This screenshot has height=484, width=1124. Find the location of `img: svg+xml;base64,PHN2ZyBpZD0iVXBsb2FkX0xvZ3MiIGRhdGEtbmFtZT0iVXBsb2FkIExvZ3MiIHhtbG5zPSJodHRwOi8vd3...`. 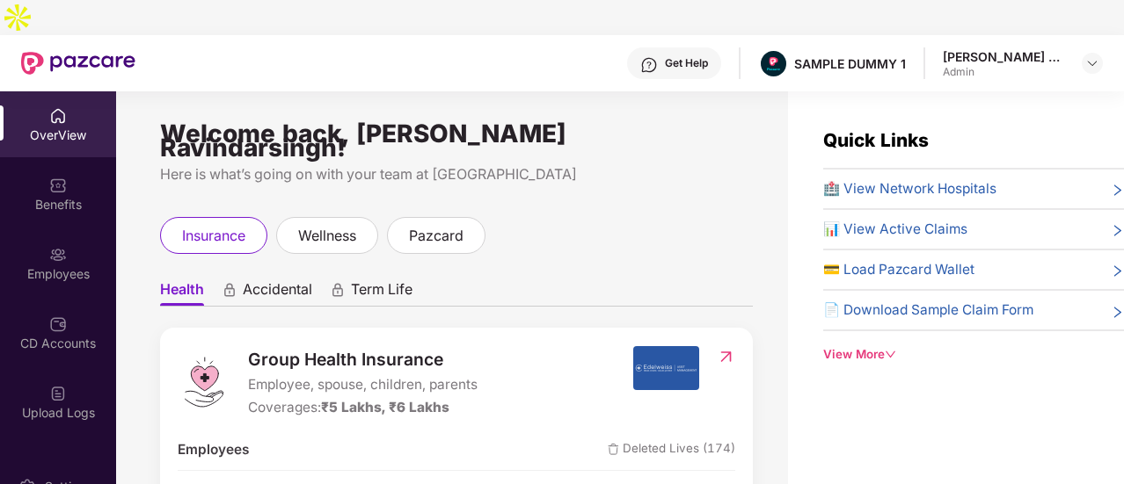

img: svg+xml;base64,PHN2ZyBpZD0iVXBsb2FkX0xvZ3MiIGRhdGEtbmFtZT0iVXBsb2FkIExvZ3MiIHhtbG5zPSJodHRwOi8vd3... is located at coordinates (58, 394).